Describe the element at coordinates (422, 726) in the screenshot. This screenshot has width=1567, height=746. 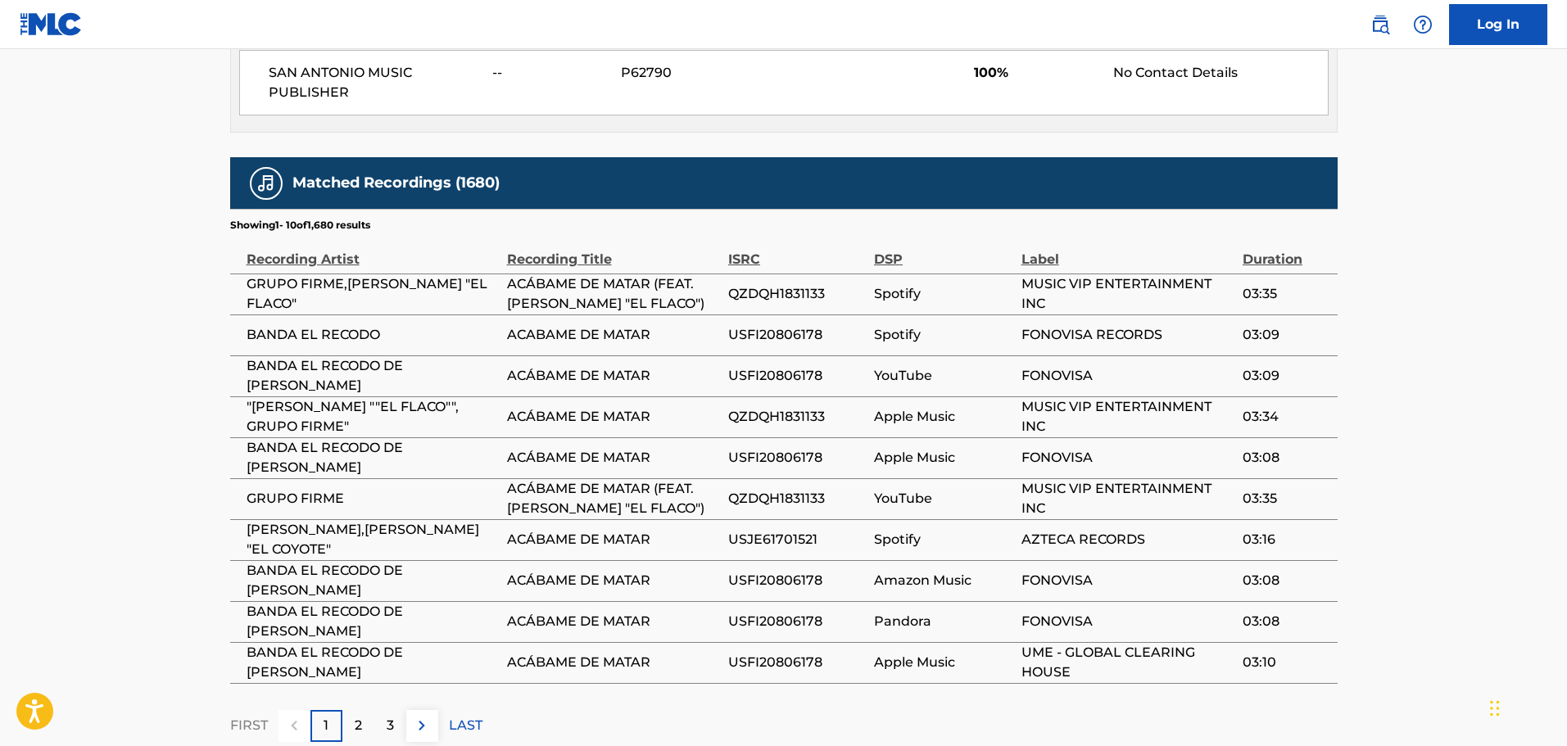
I see `img: right` at that location.